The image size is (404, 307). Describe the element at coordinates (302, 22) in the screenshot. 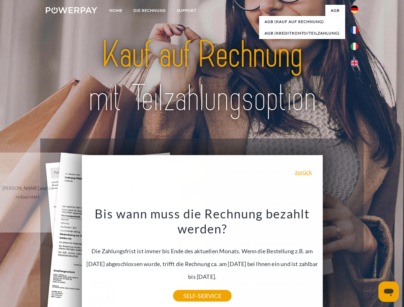

I see `a: AGB (Kauf auf Rechnung)` at that location.